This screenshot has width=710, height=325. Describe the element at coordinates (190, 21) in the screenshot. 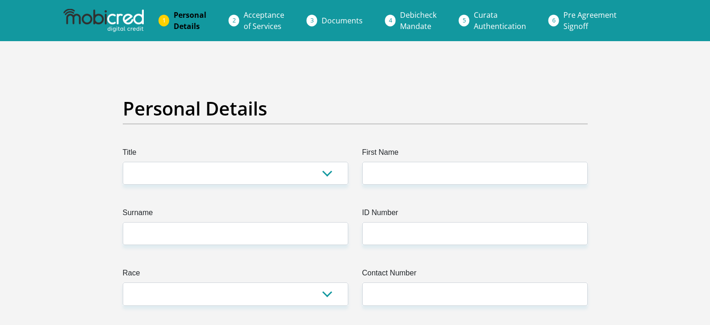

I see `a: PersonalDetails` at that location.